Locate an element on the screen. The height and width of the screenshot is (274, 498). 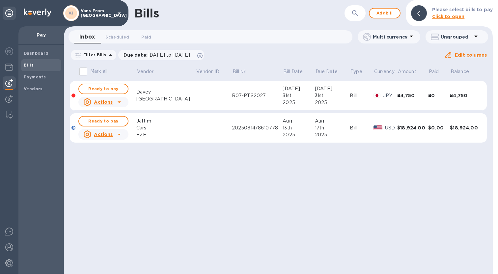
p: USD is located at coordinates (392, 128).